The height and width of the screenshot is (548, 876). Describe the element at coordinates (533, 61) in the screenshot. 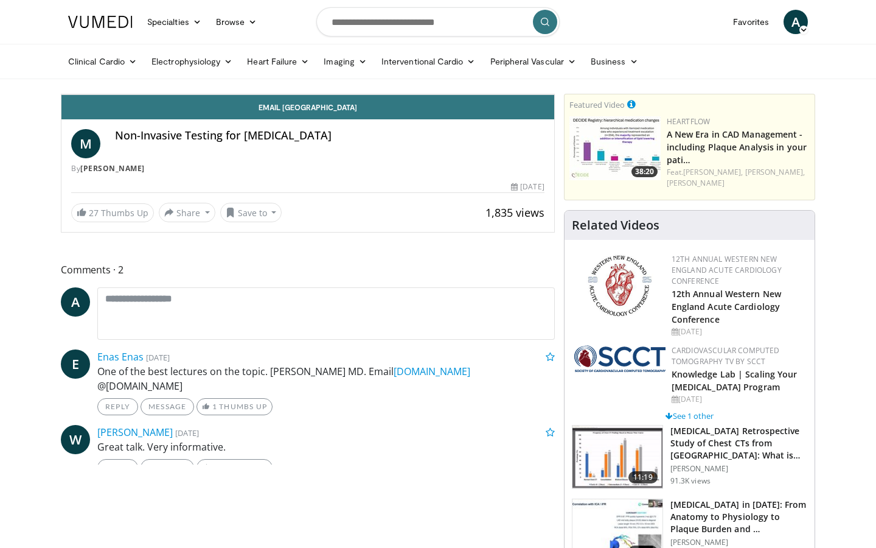

I see `a: Peripheral Vascular` at that location.